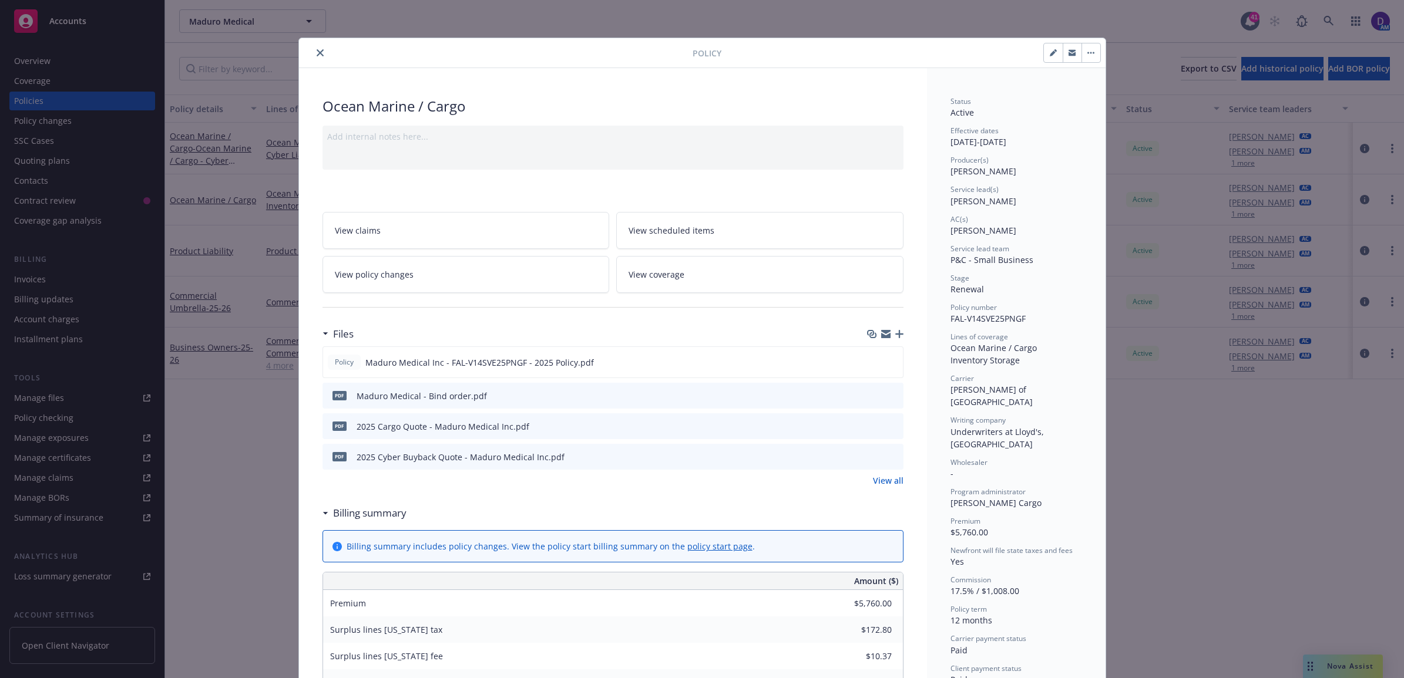 The image size is (1404, 678). Describe the element at coordinates (1011, 550) in the screenshot. I see `span: Newfront will file state taxes and fees` at that location.